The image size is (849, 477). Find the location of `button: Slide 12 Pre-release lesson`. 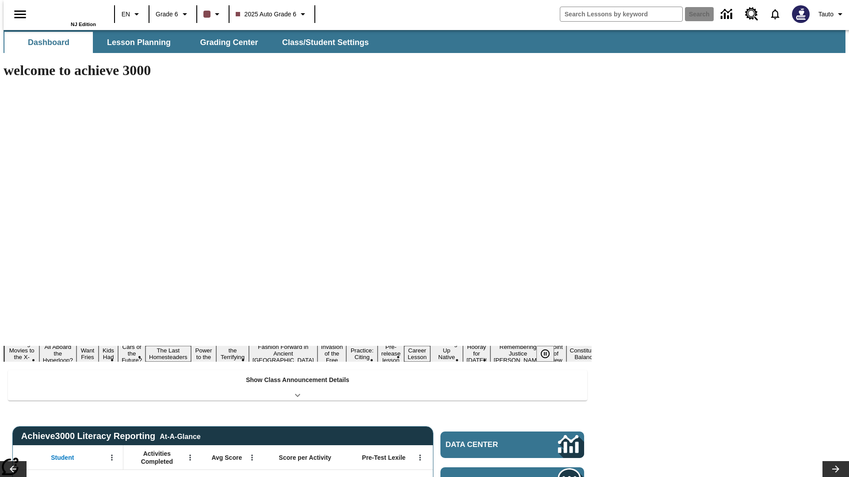

button: Slide 12 Pre-release lesson is located at coordinates (391, 354).